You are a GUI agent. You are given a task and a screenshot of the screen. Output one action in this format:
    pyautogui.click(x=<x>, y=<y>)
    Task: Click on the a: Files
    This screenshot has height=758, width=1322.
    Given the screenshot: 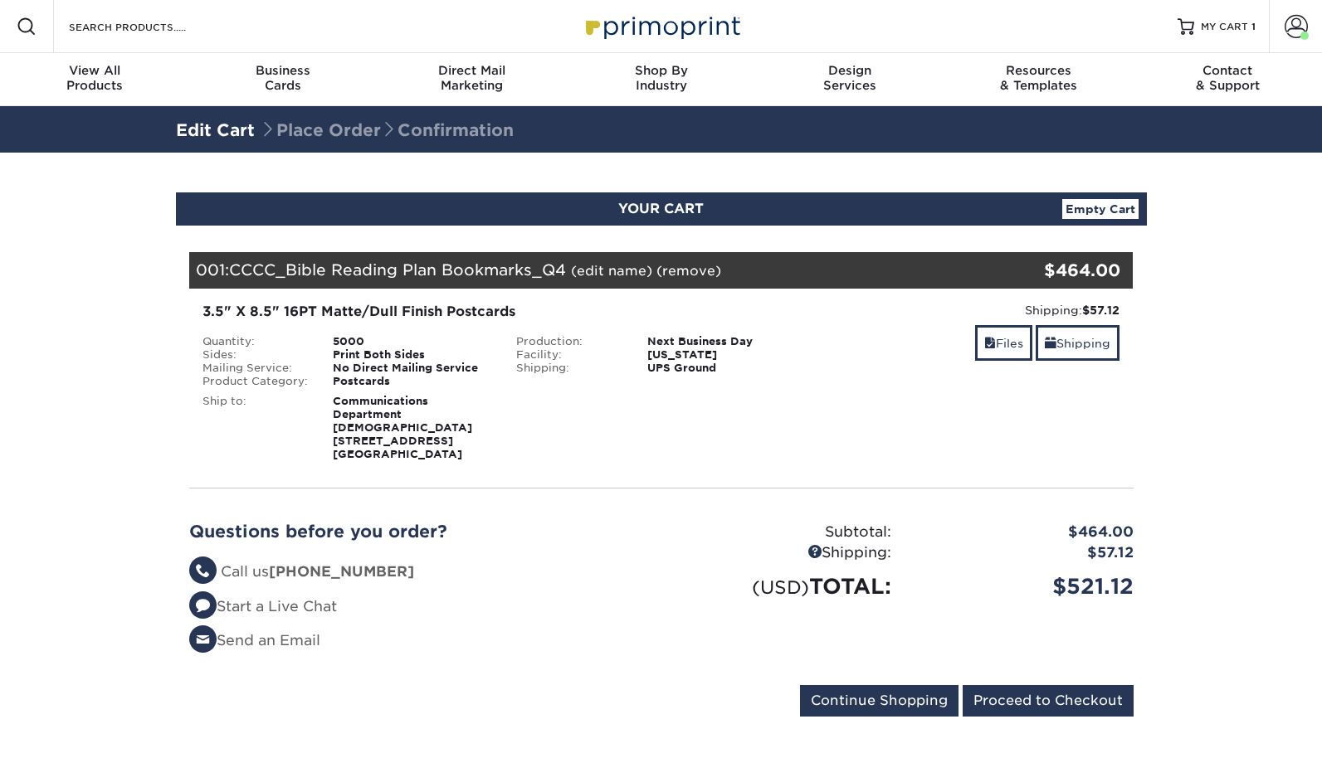 What is the action you would take?
    pyautogui.click(x=1003, y=343)
    